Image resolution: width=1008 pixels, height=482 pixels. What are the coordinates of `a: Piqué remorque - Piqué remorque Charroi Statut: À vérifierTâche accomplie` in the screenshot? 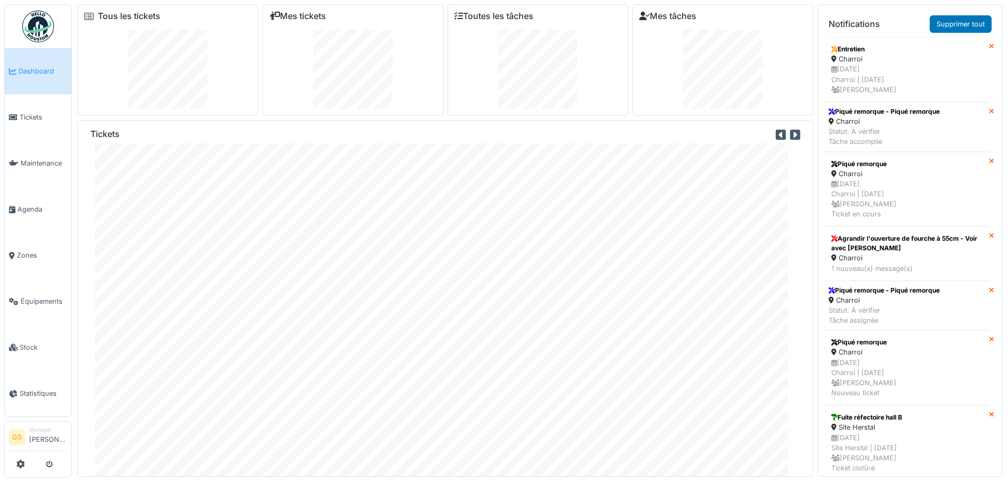 It's located at (907, 127).